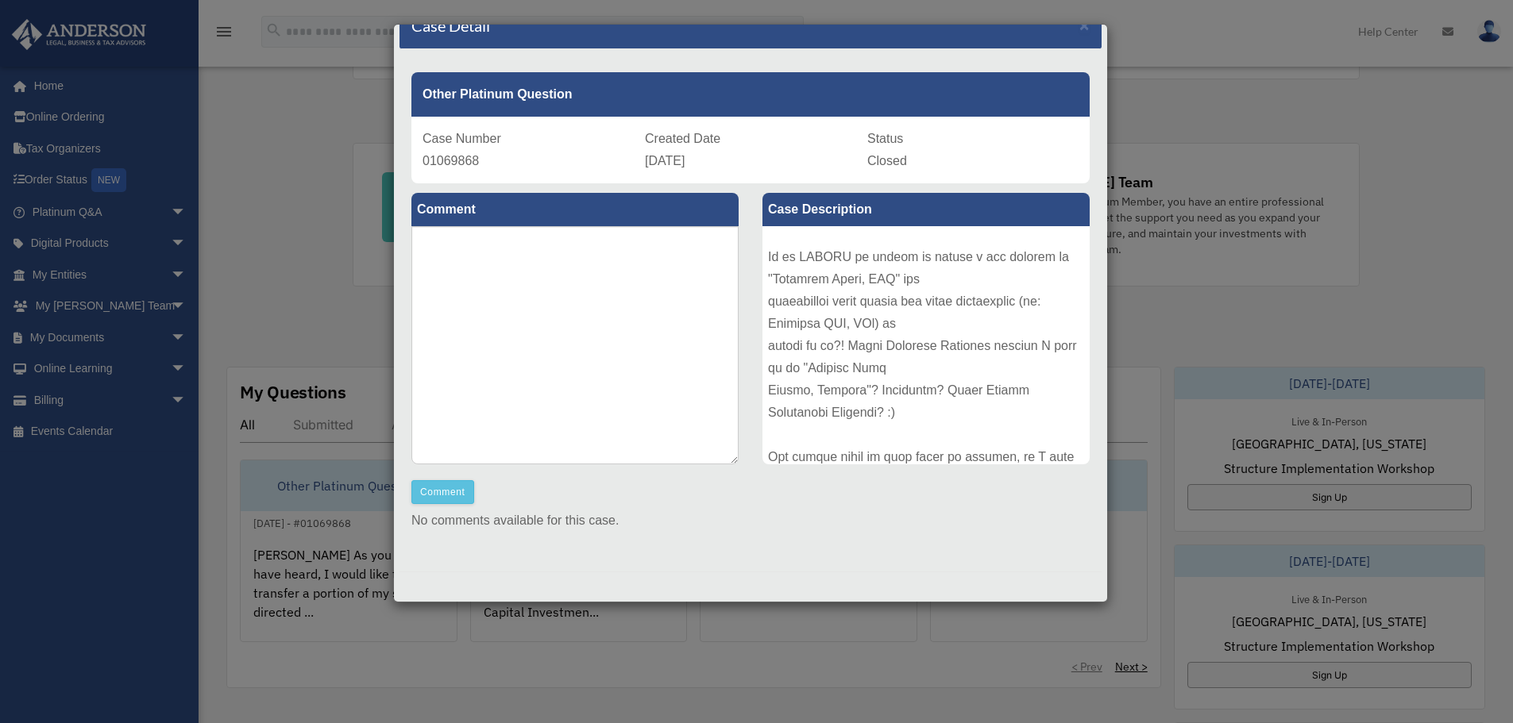 The image size is (1513, 723). I want to click on label: Comment, so click(575, 210).